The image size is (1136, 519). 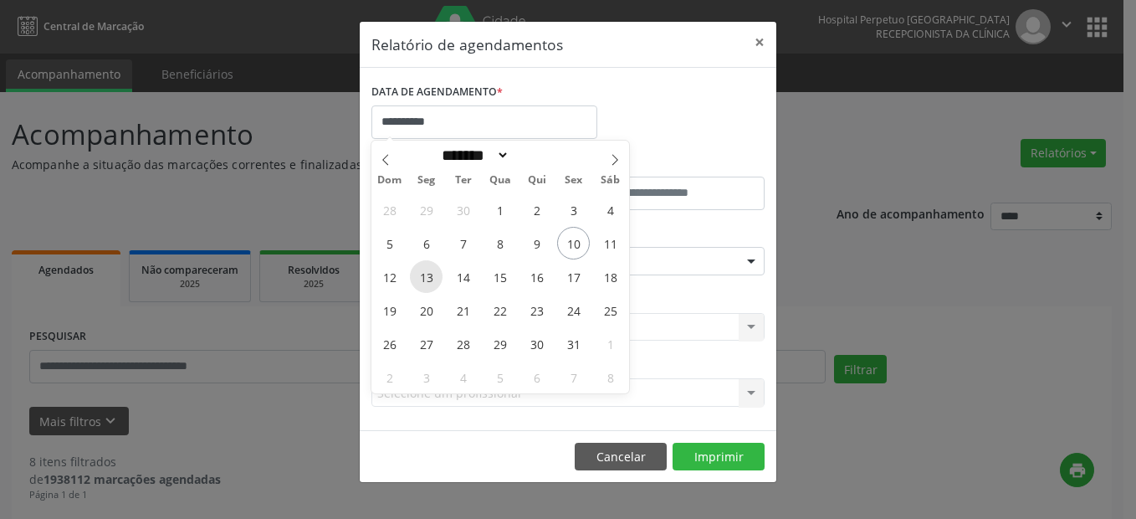 What do you see at coordinates (463, 343) in the screenshot?
I see `span: Outubro 28, 2025` at bounding box center [463, 343].